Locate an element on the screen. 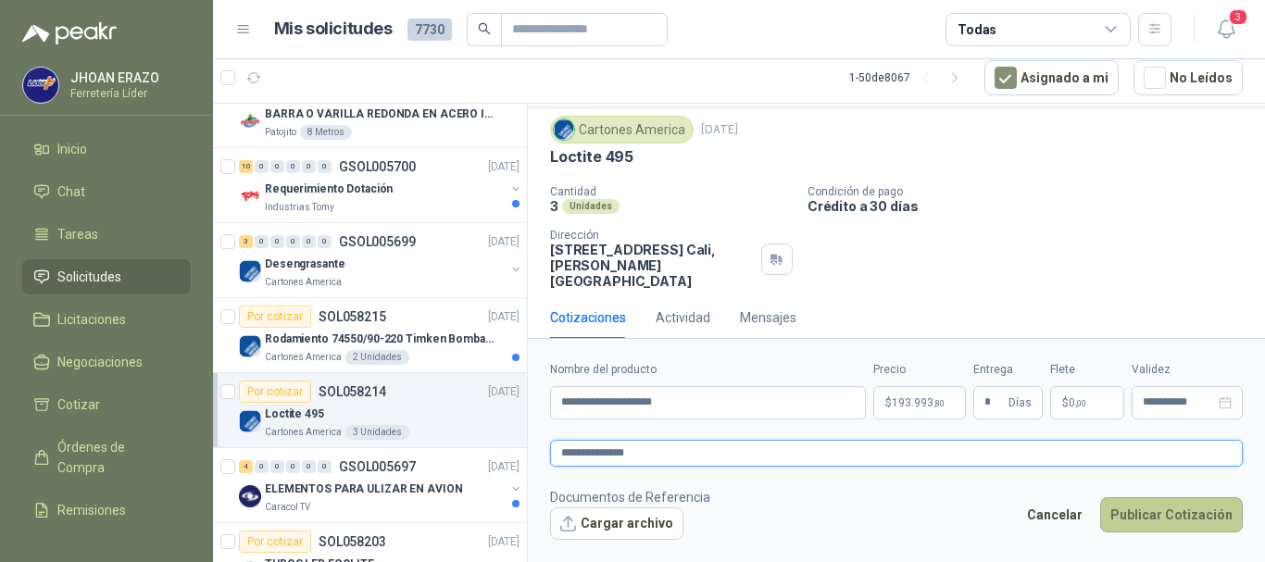 The image size is (1265, 562). label: Flete is located at coordinates (1087, 369).